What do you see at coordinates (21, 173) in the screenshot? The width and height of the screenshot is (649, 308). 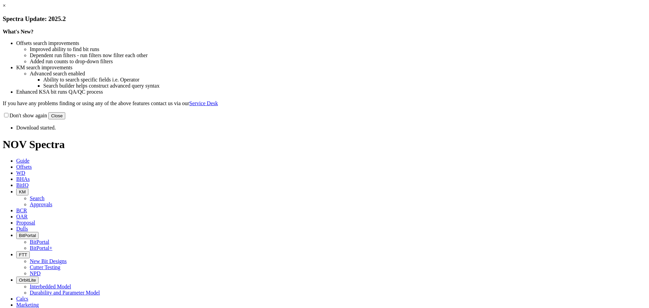 I see `span: WD` at bounding box center [21, 173].